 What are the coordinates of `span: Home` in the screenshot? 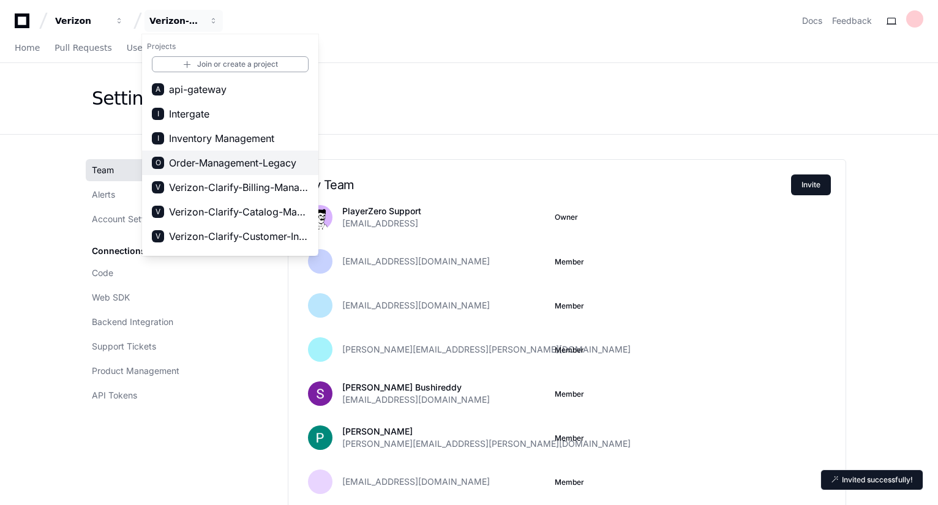 It's located at (27, 48).